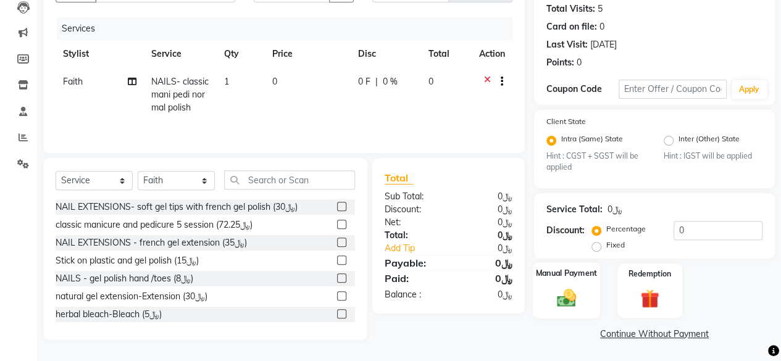  What do you see at coordinates (673, 89) in the screenshot?
I see `input: Enter Offer / Coupon Code` at bounding box center [673, 89].